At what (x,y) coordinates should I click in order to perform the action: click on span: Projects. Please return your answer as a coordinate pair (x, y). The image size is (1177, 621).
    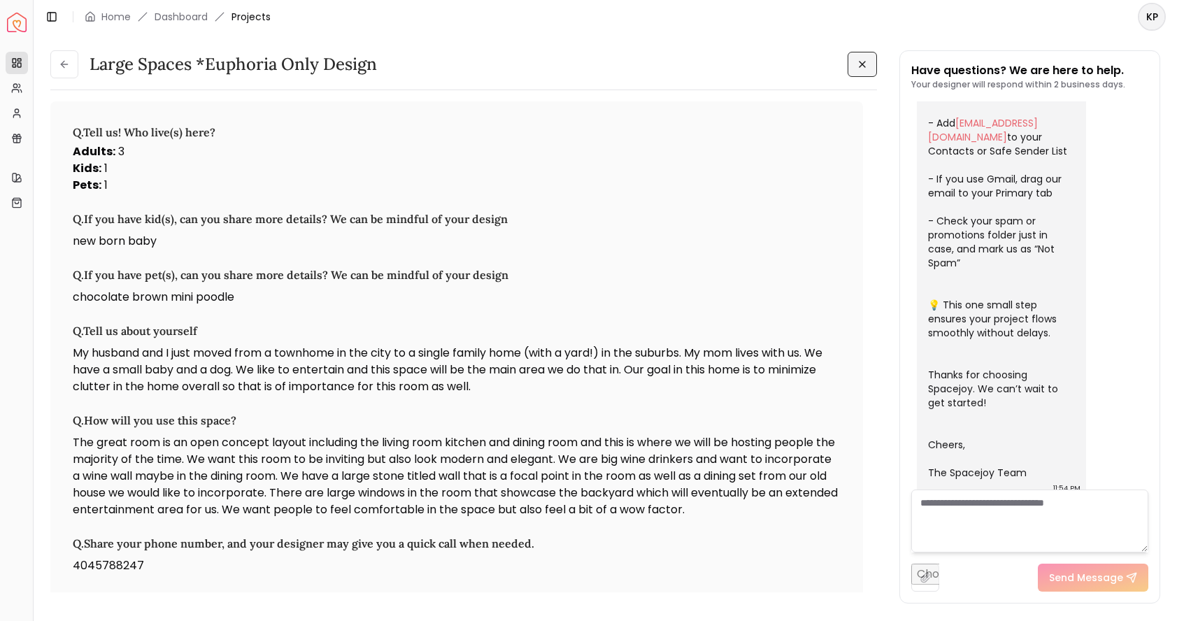
    Looking at the image, I should click on (251, 17).